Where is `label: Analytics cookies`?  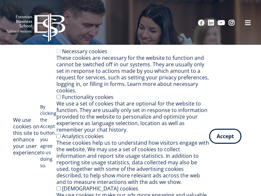
label: Analytics cookies is located at coordinates (83, 136).